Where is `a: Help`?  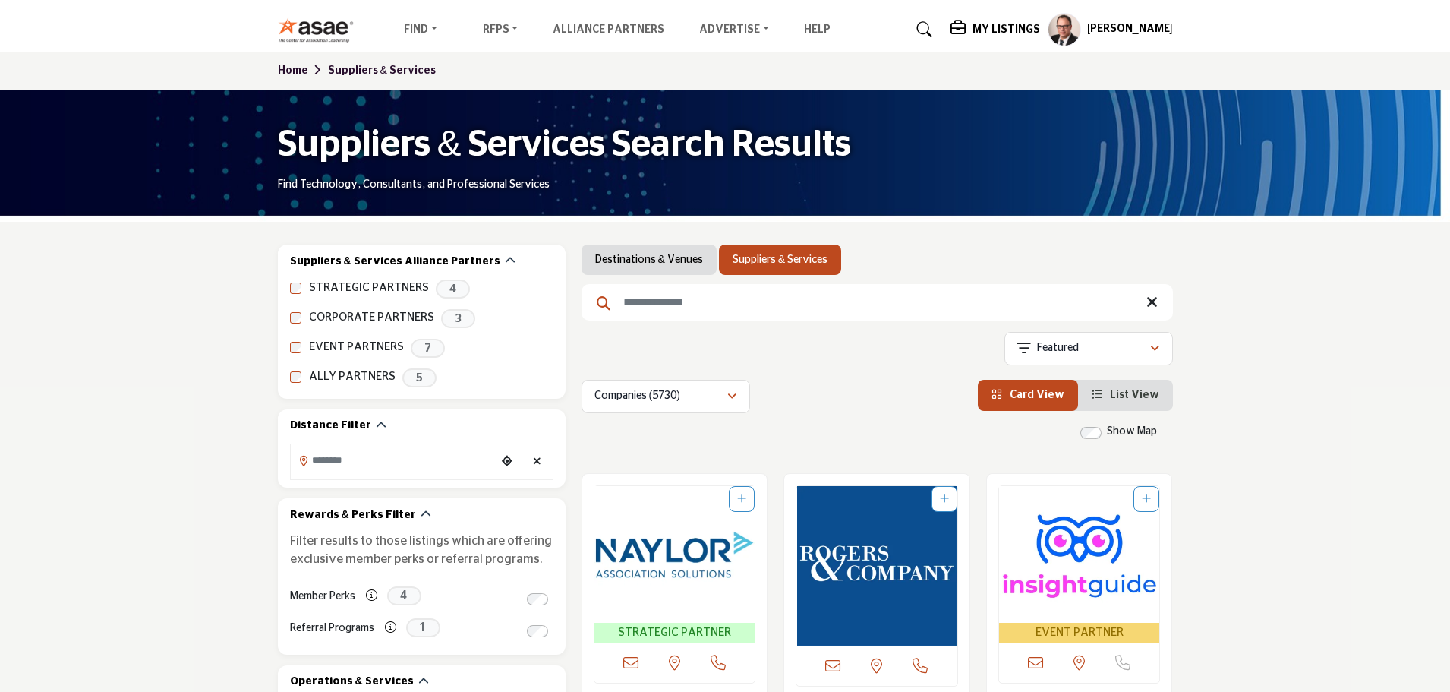
a: Help is located at coordinates (817, 30).